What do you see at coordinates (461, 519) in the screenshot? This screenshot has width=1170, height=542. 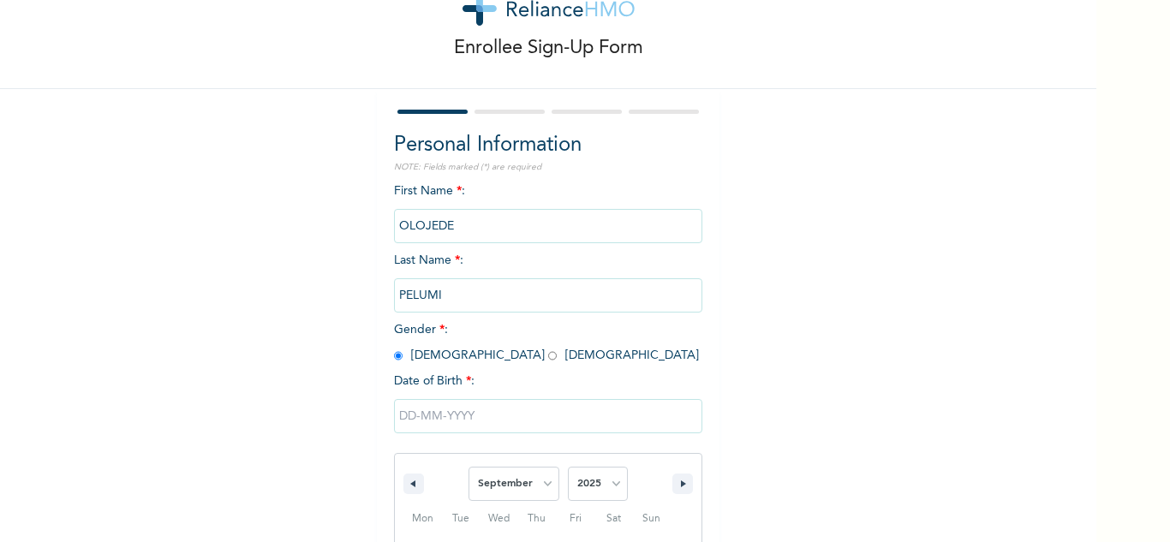 I see `span: Tue` at bounding box center [461, 519].